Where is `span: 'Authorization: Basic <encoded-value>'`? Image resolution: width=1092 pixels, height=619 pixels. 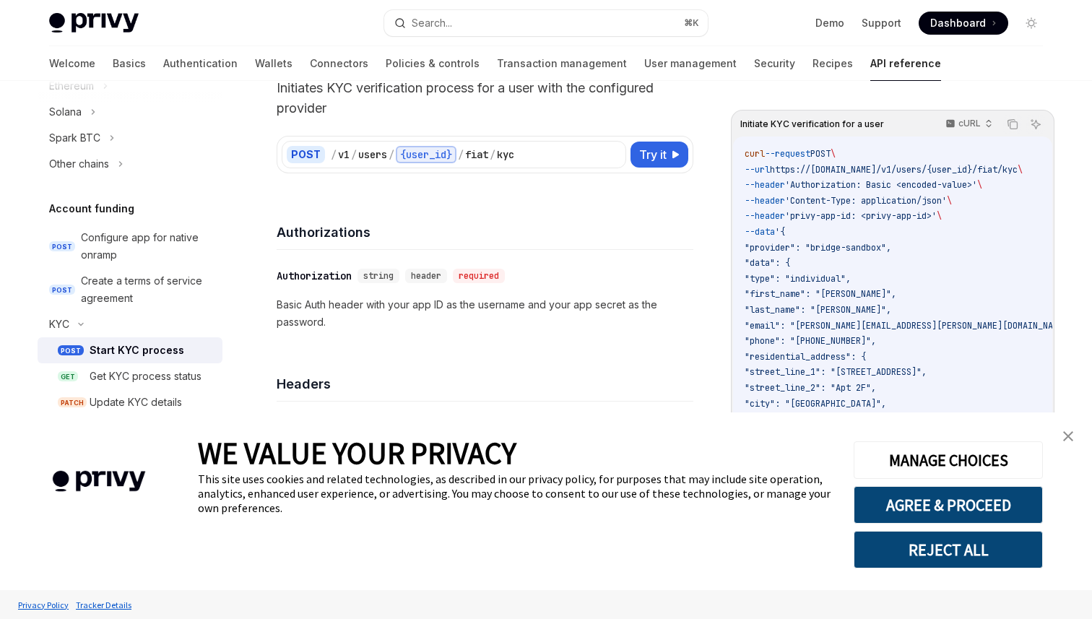 span: 'Authorization: Basic <encoded-value>' is located at coordinates (881, 185).